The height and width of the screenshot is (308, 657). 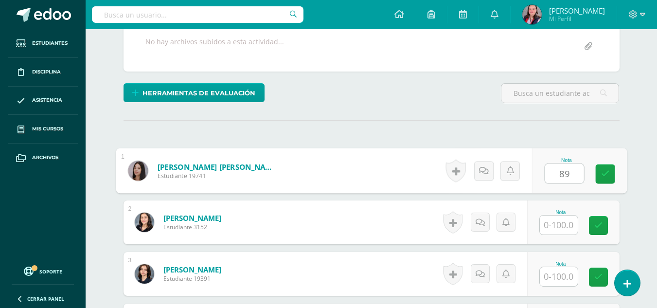 What do you see at coordinates (47, 100) in the screenshot?
I see `span: Asistencia` at bounding box center [47, 100].